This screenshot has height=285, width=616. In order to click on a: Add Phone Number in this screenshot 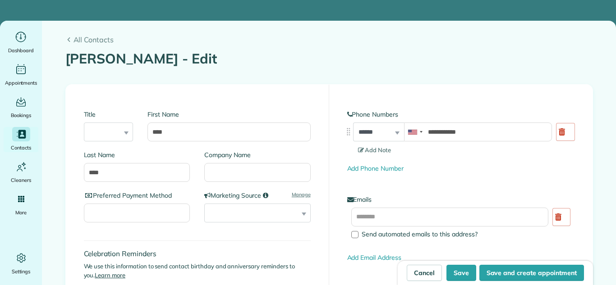, I will do `click(375, 169)`.